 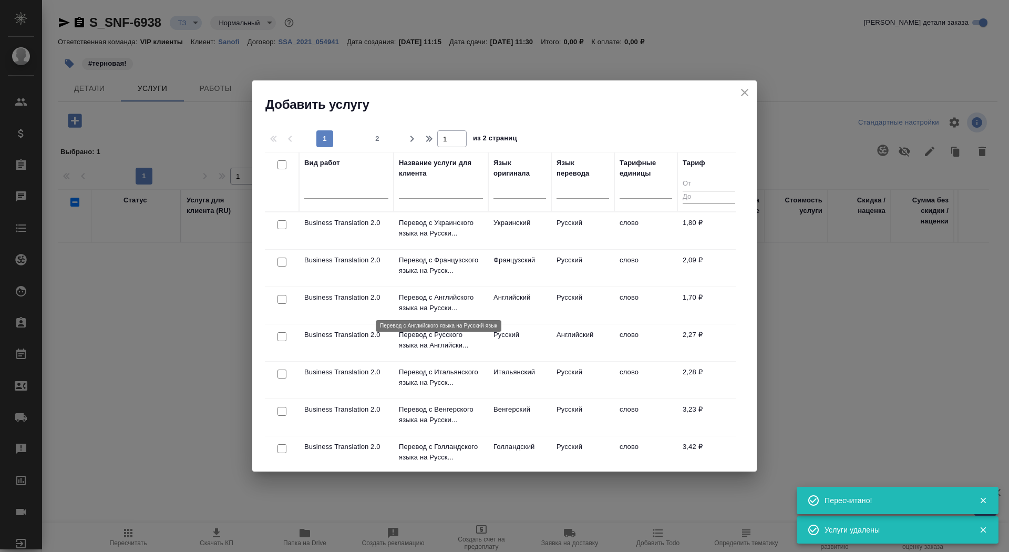 What do you see at coordinates (441, 228) in the screenshot?
I see `p: Перевод с Украинского языка на Русски...` at bounding box center [441, 228].